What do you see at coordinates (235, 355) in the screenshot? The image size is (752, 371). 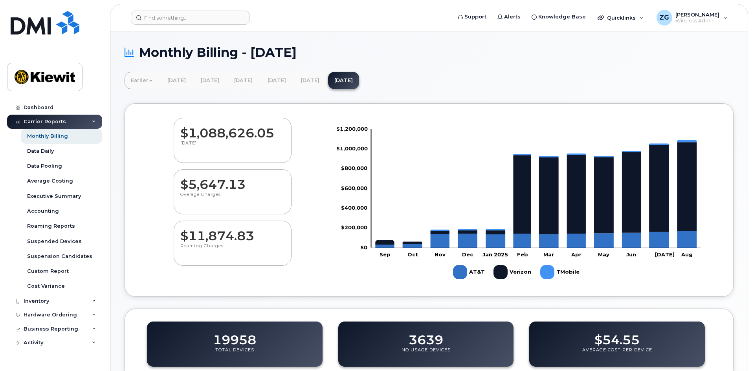 I see `p: Total Devices` at bounding box center [235, 355].